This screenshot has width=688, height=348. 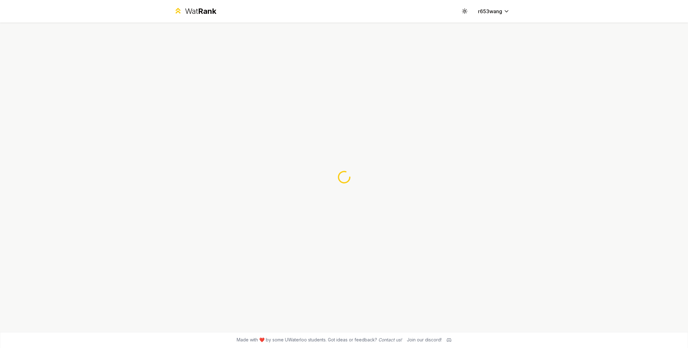 What do you see at coordinates (390, 339) in the screenshot?
I see `a: Contact us!` at bounding box center [390, 339].